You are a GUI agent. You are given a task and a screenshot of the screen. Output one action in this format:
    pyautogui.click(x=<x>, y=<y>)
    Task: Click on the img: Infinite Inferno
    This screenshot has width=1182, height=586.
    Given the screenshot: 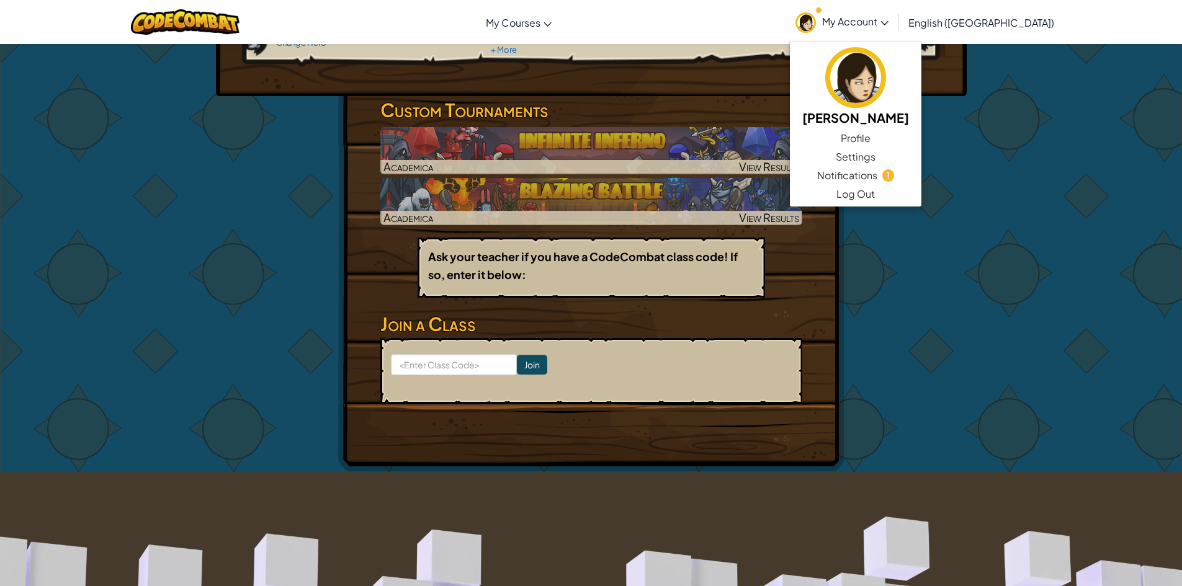 What is the action you would take?
    pyautogui.click(x=591, y=151)
    